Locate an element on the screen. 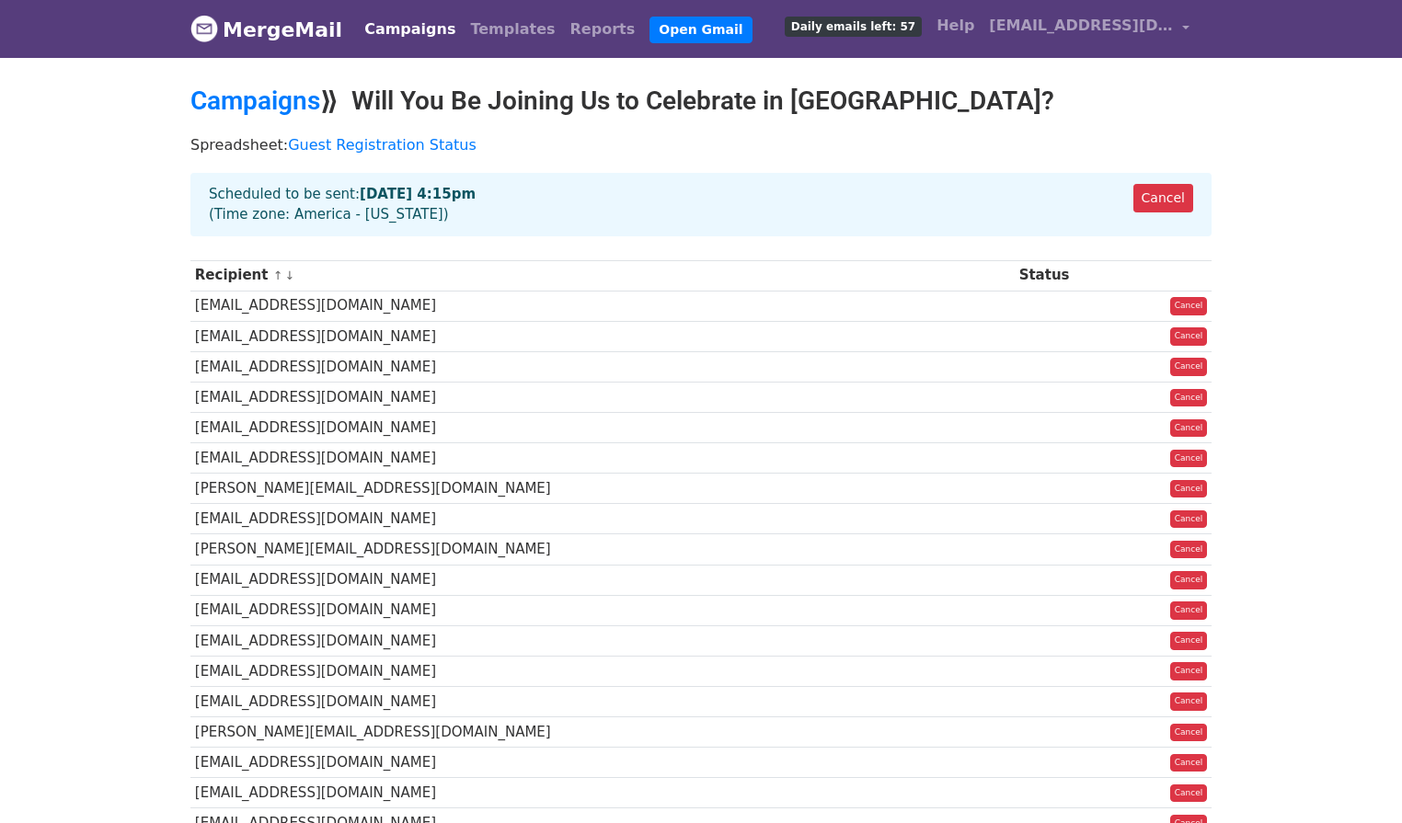  span: Daily emails left: 57 is located at coordinates (853, 27).